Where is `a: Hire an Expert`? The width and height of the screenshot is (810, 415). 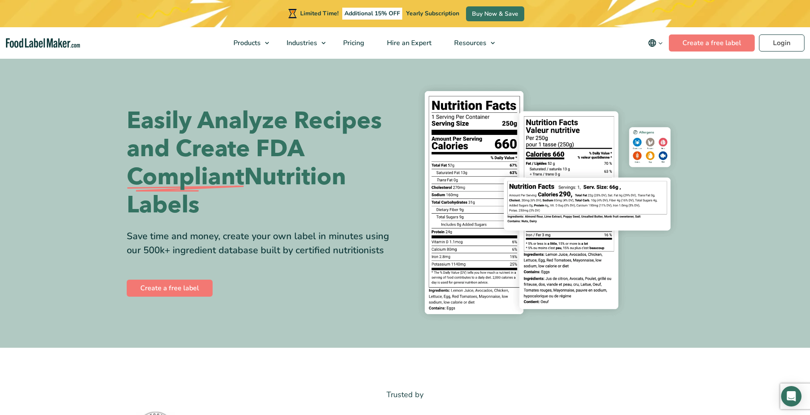
a: Hire an Expert is located at coordinates (408, 43).